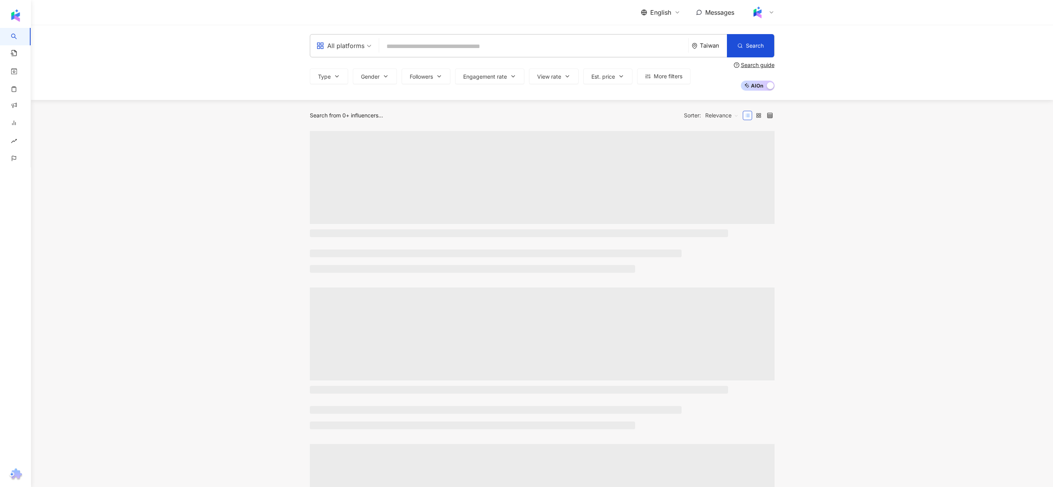 The image size is (1053, 487). Describe the element at coordinates (751, 46) in the screenshot. I see `button: Search` at that location.